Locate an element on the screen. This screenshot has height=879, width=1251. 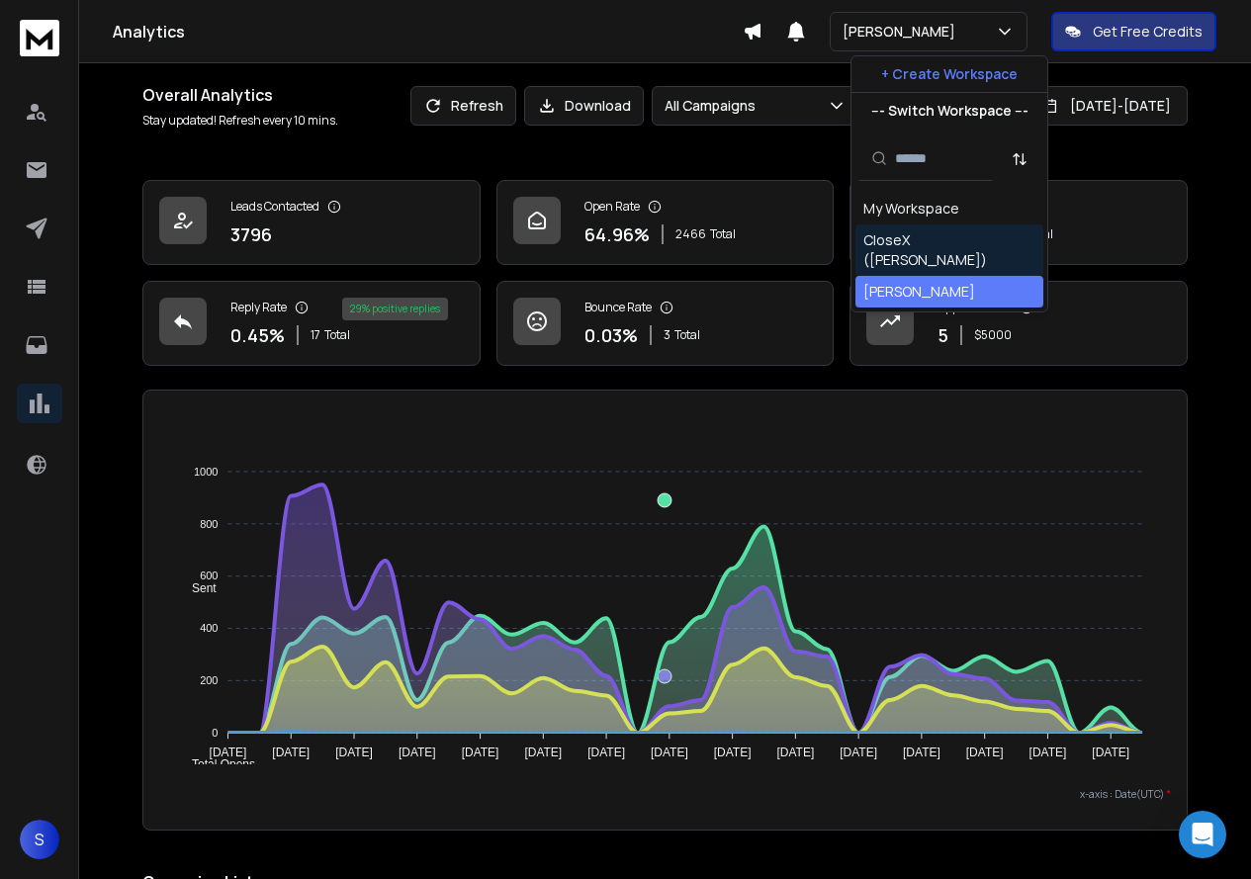
span: Sent is located at coordinates (197, 589).